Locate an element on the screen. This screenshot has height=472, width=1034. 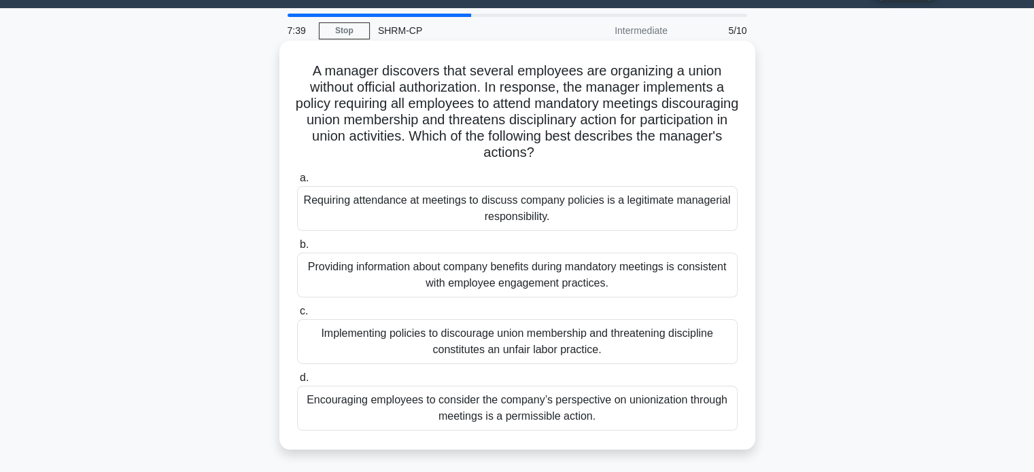
span: b. is located at coordinates (304, 244).